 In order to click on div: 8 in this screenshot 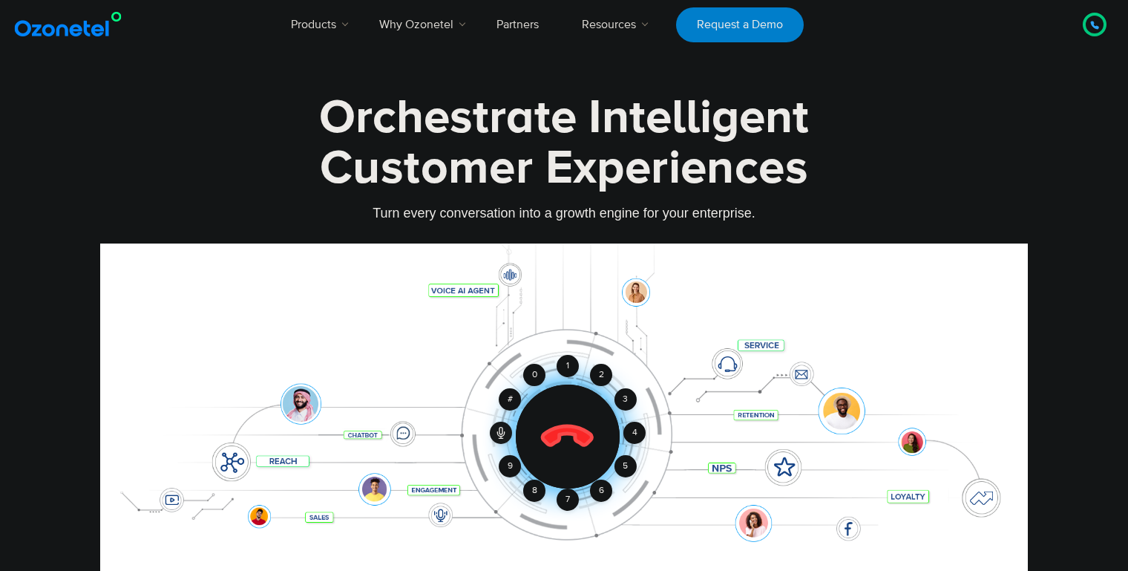, I will do `click(534, 491)`.